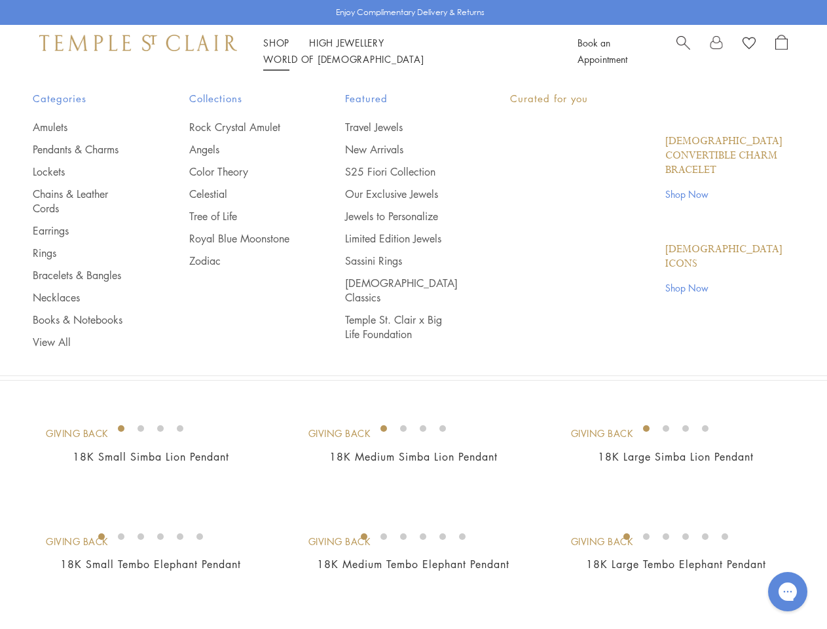  What do you see at coordinates (84, 172) in the screenshot?
I see `a: Lockets` at bounding box center [84, 172].